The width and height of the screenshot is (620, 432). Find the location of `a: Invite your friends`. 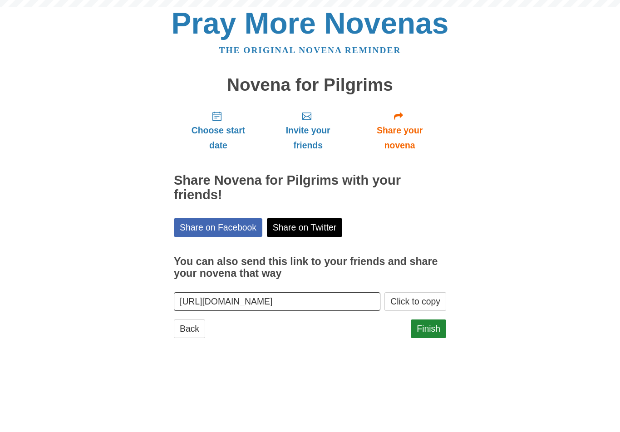

a: Invite your friends is located at coordinates (308, 130).